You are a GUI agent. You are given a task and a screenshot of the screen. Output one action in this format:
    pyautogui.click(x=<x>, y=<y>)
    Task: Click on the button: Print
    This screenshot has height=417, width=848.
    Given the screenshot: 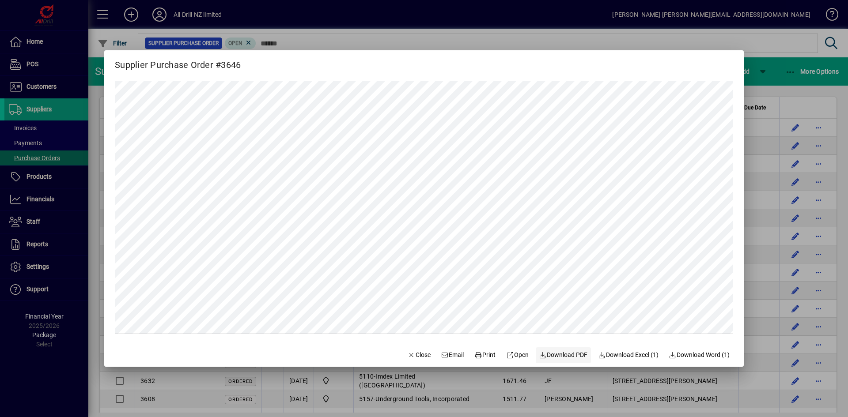 What is the action you would take?
    pyautogui.click(x=485, y=356)
    